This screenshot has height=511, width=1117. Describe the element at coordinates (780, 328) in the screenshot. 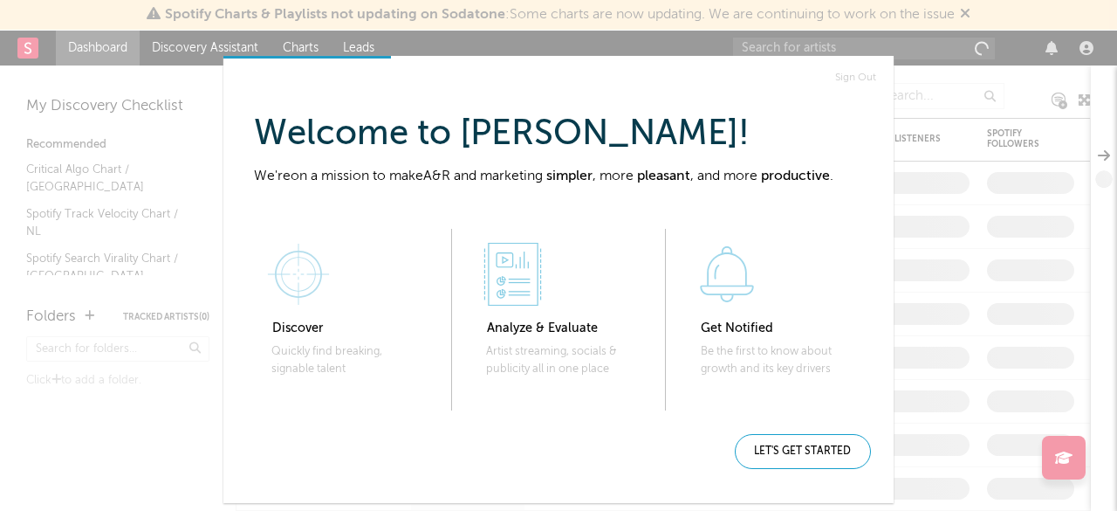

I see `p: Get Notified` at that location.